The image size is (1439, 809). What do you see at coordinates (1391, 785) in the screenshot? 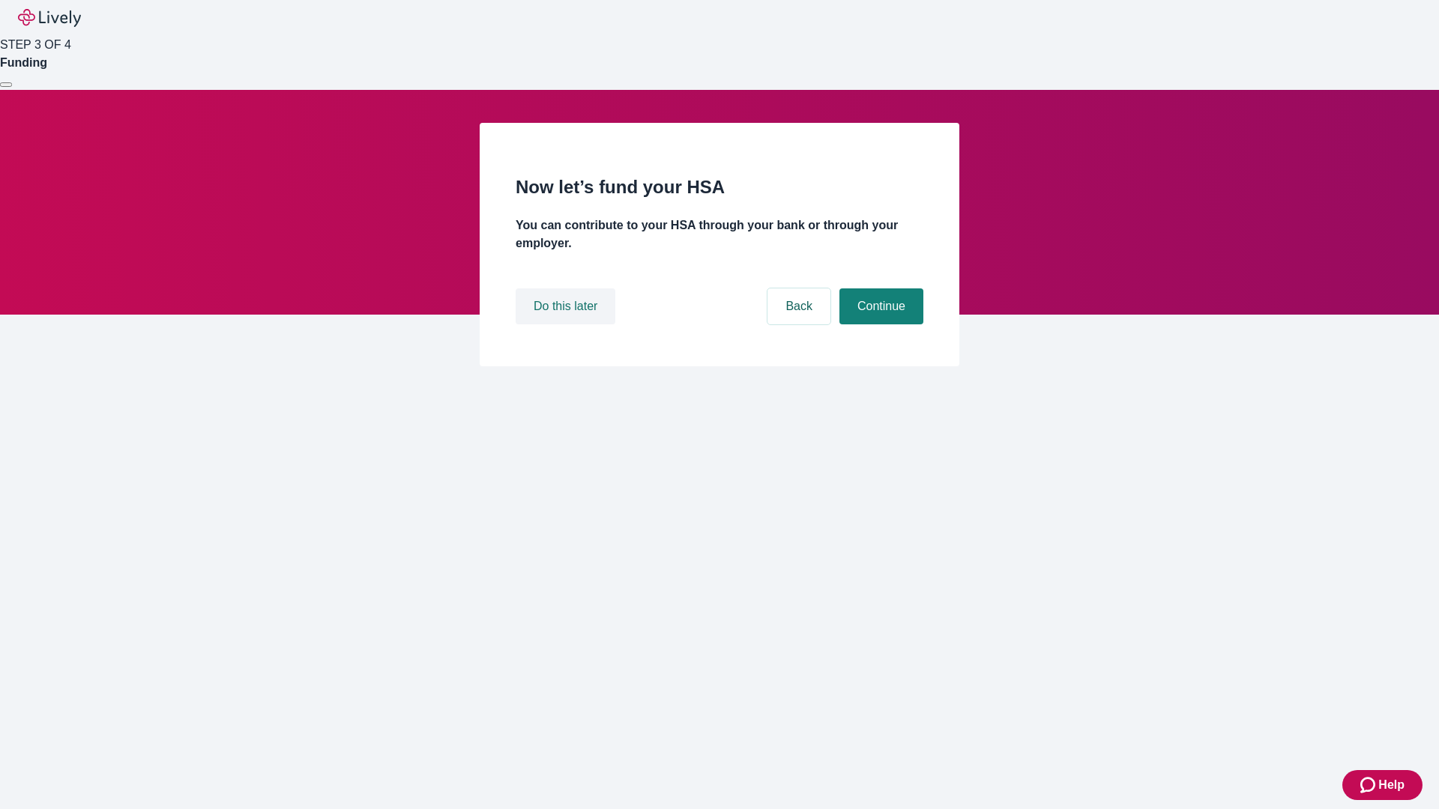
I see `span: Help` at bounding box center [1391, 785].